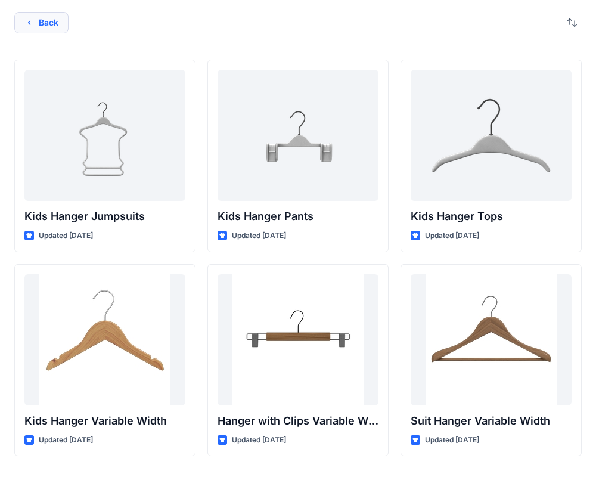  Describe the element at coordinates (491, 216) in the screenshot. I see `p: Kids Hanger Tops` at that location.